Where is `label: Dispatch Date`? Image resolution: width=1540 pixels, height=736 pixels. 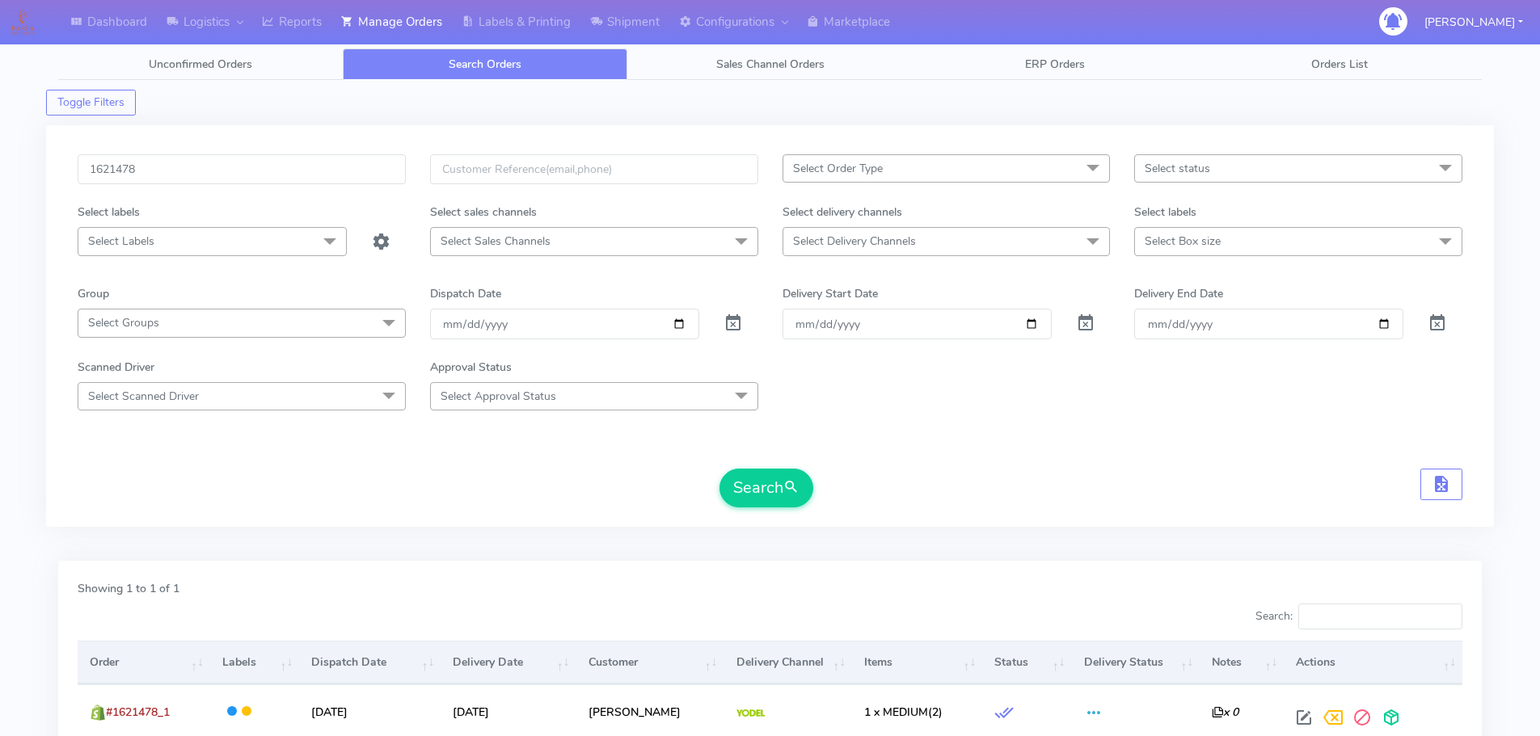
label: Dispatch Date is located at coordinates (466, 293).